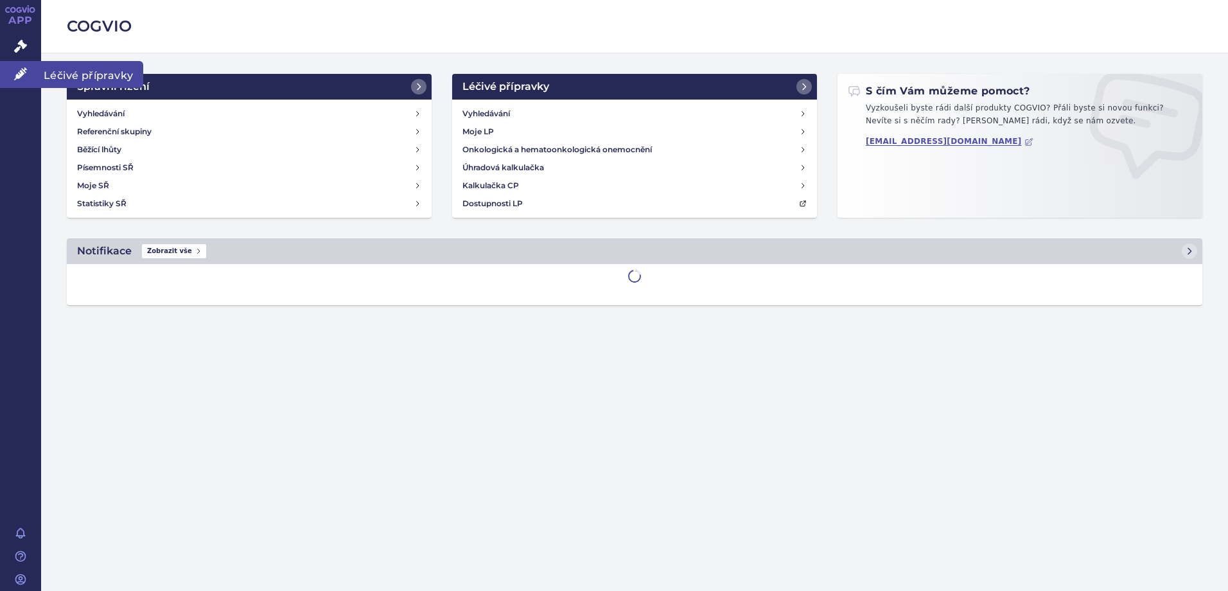 The image size is (1228, 591). Describe the element at coordinates (249, 87) in the screenshot. I see `a: Správní řízení` at that location.